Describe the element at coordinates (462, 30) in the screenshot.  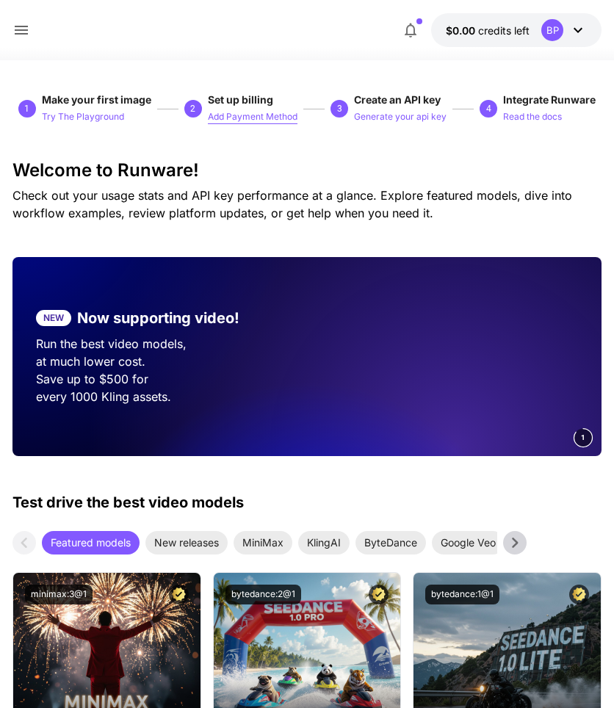
I see `span: $0.00` at that location.